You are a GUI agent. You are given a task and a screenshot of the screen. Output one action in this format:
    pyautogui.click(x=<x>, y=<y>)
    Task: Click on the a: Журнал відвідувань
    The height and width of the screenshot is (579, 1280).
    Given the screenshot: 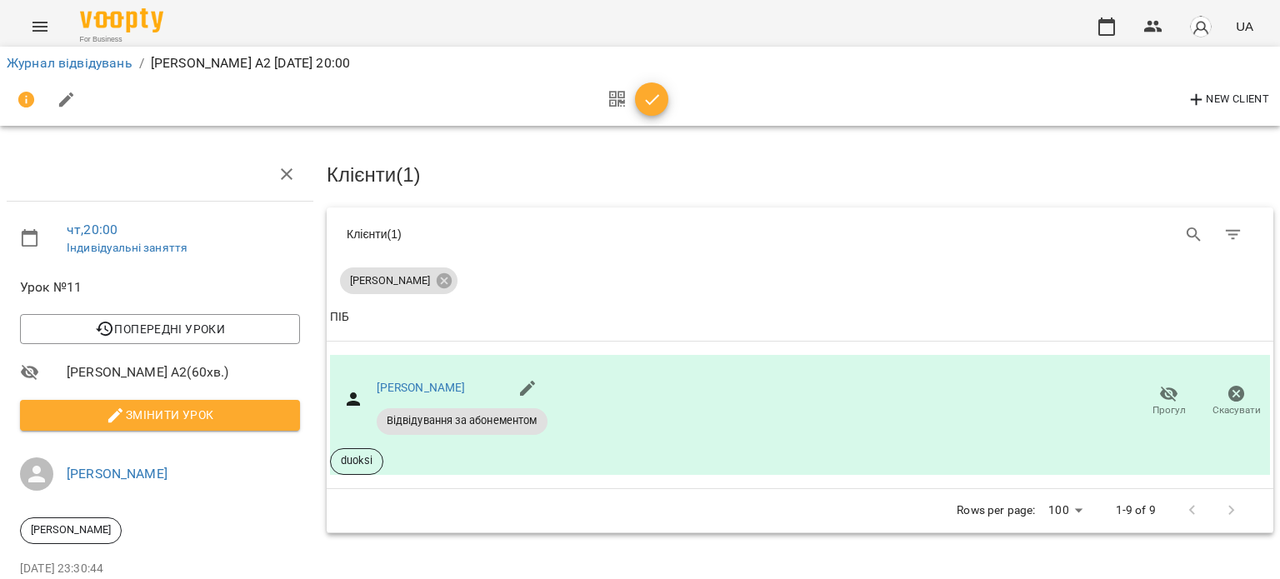 What is the action you would take?
    pyautogui.click(x=69, y=63)
    